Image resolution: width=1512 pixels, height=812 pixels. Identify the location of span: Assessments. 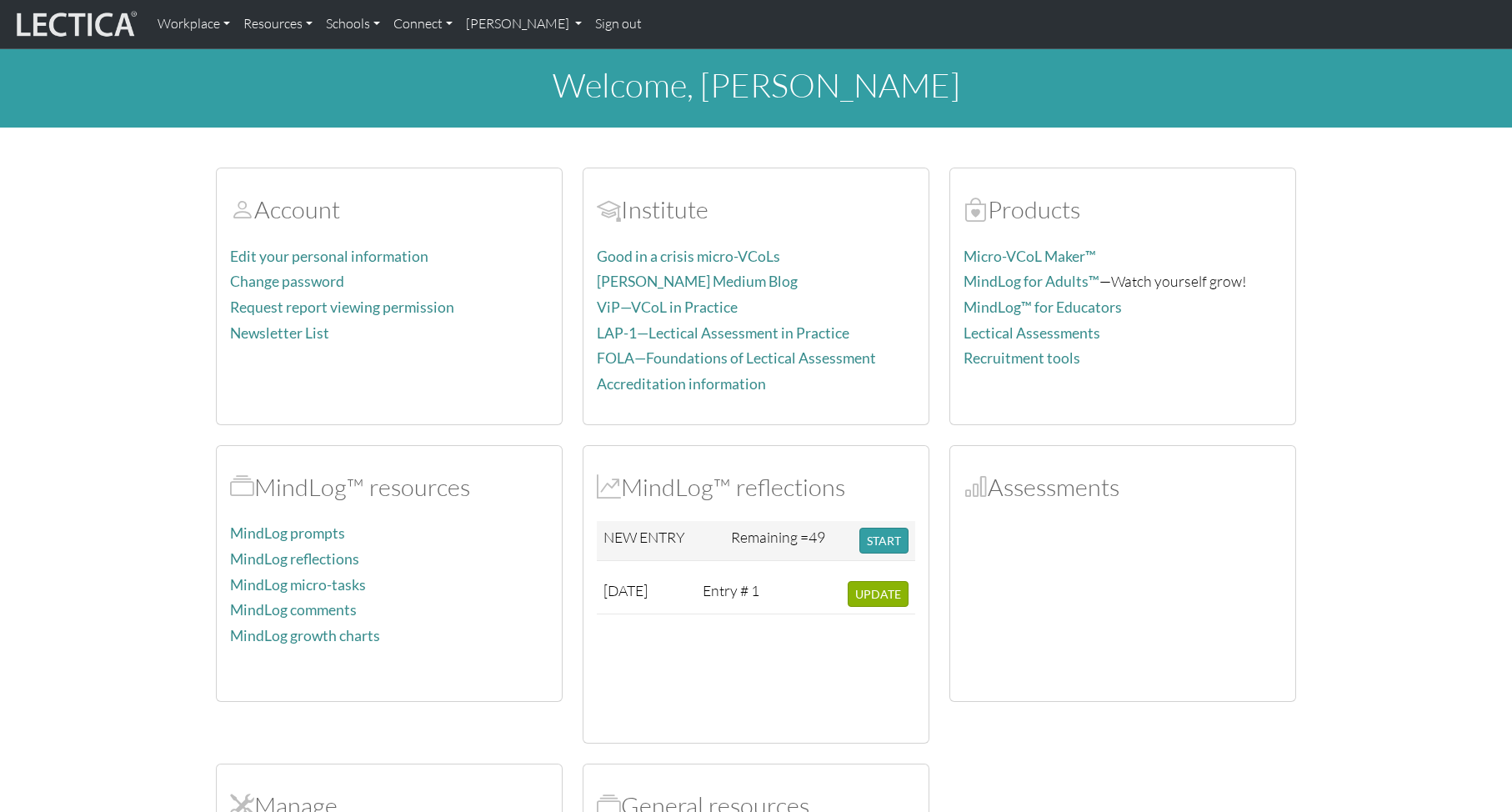
(975, 487).